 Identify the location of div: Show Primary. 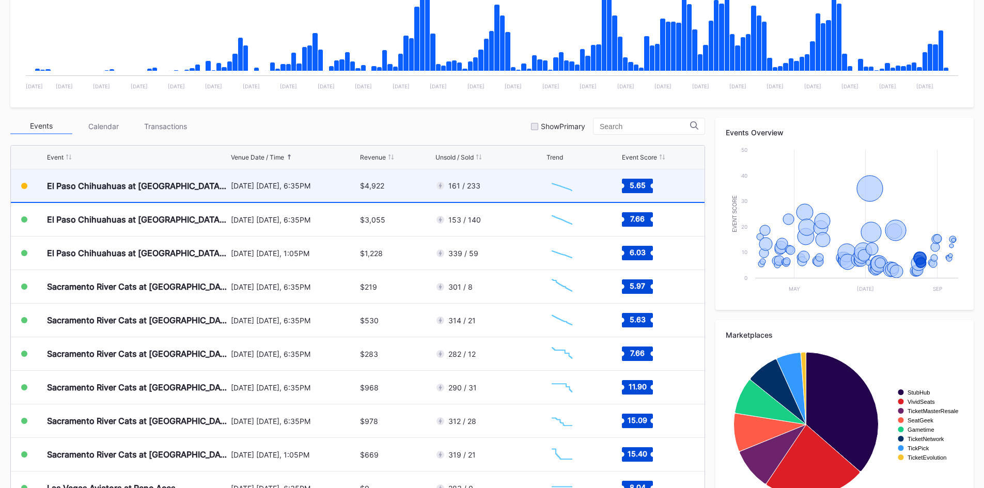
(563, 126).